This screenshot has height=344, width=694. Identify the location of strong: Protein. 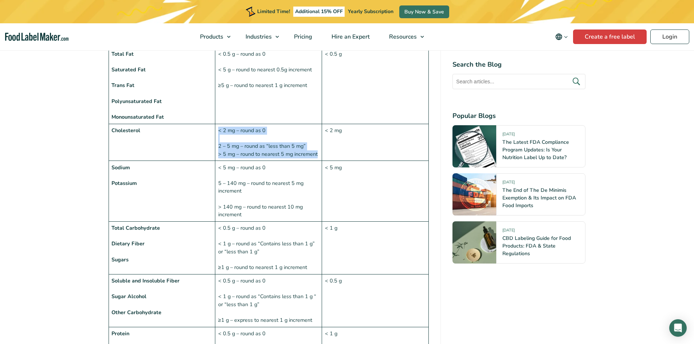
(120, 334).